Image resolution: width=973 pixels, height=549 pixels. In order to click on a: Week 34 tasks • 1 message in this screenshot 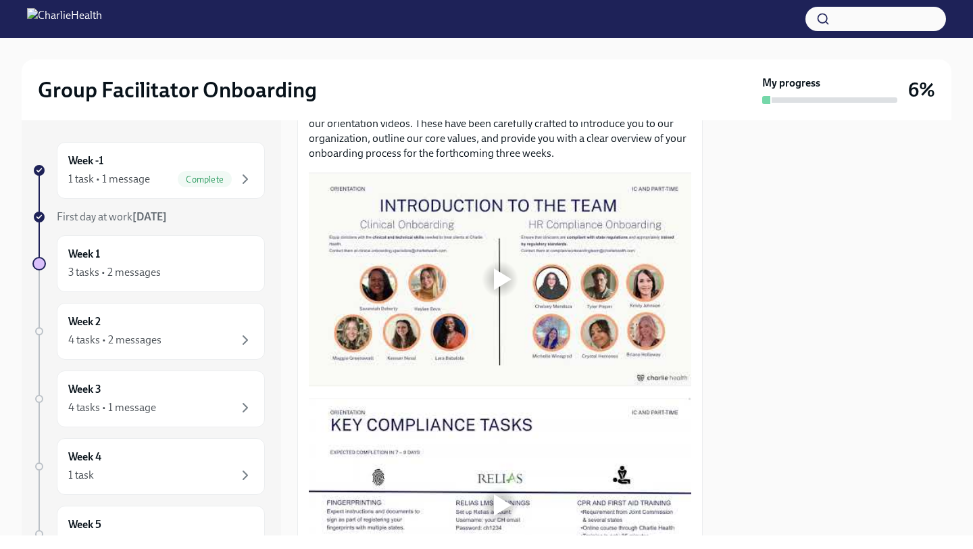, I will do `click(149, 399)`.